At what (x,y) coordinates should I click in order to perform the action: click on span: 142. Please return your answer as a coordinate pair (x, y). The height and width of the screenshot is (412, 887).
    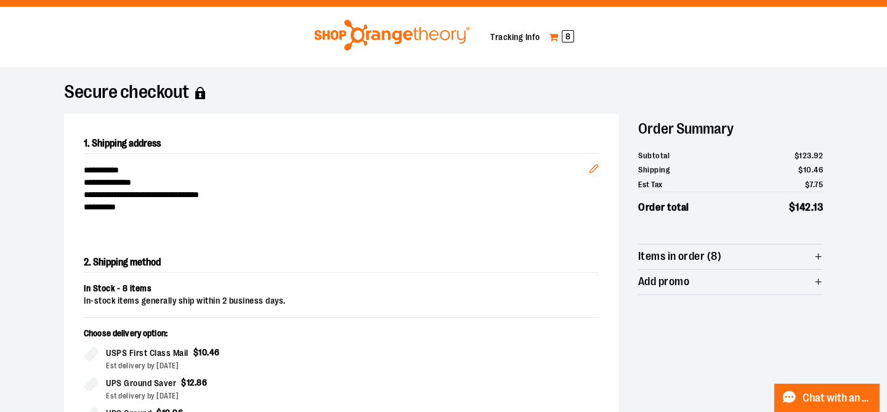
    Looking at the image, I should click on (803, 207).